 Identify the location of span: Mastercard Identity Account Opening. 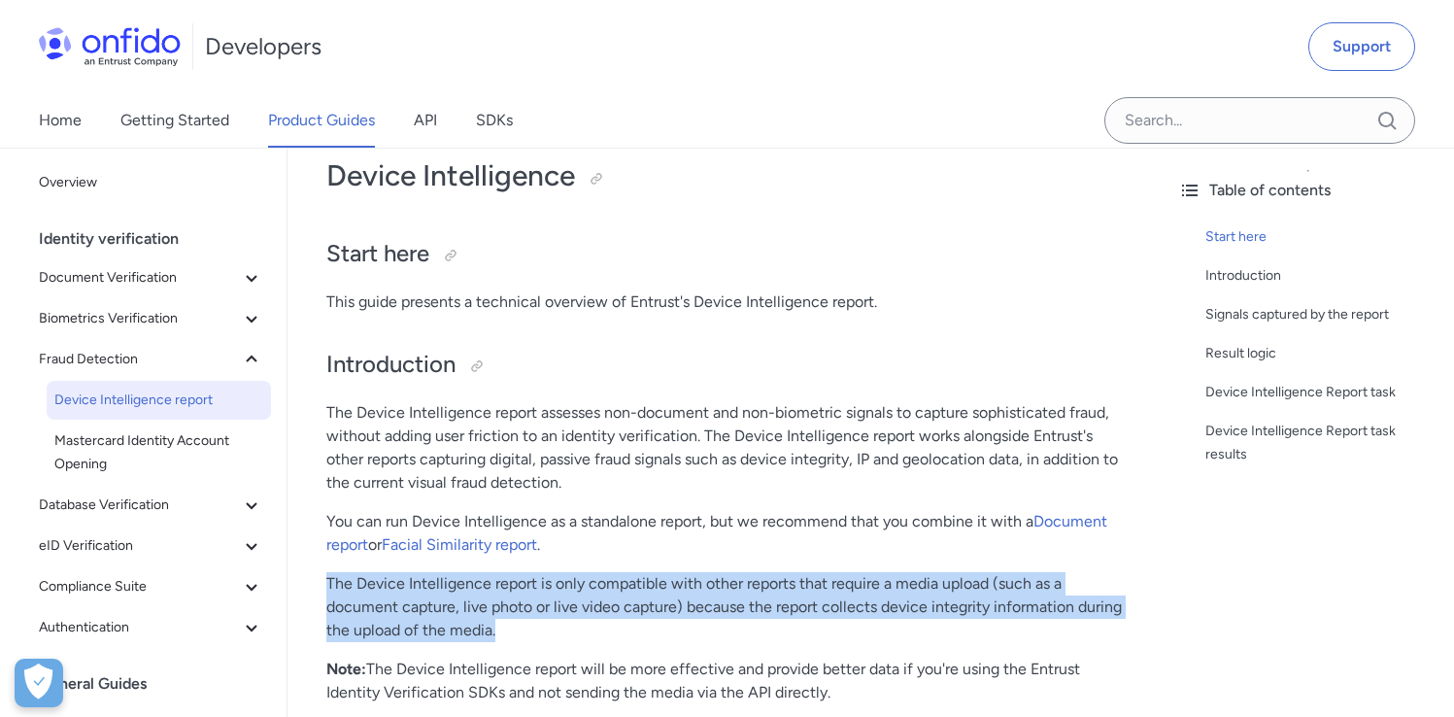
(158, 453).